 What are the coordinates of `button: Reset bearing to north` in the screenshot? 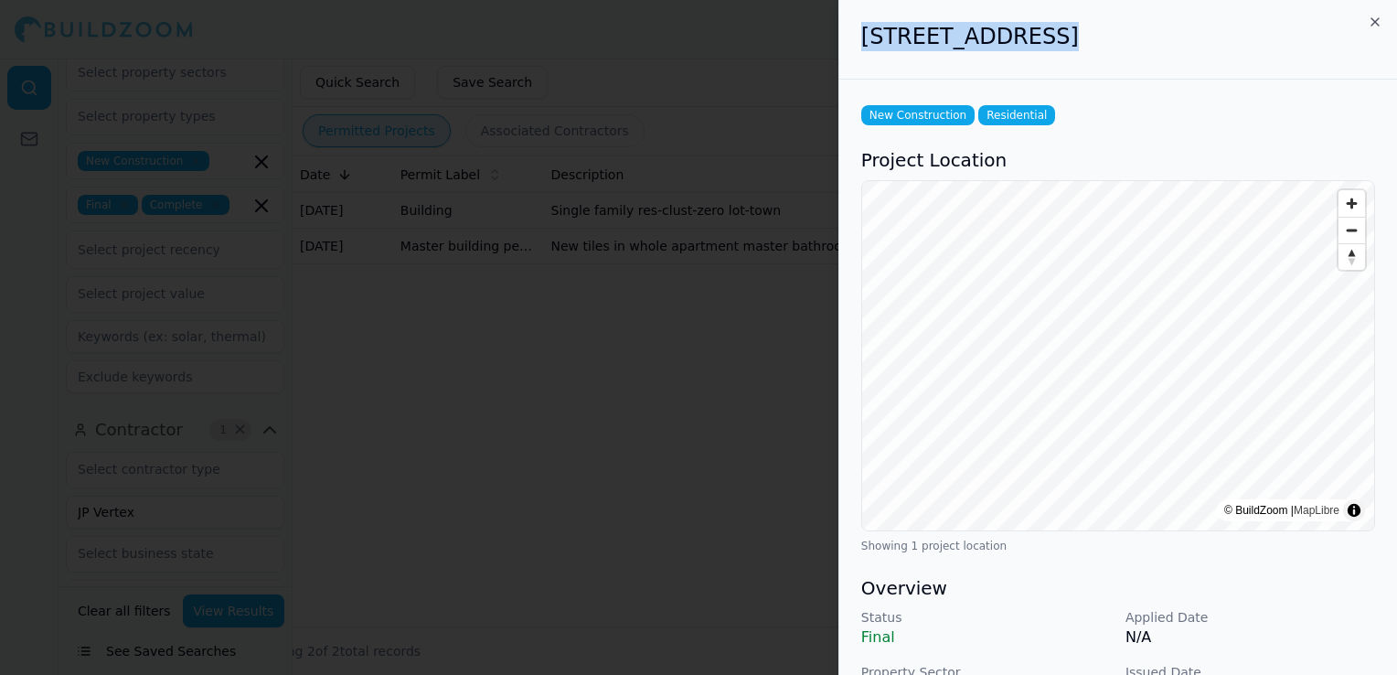 It's located at (1351, 256).